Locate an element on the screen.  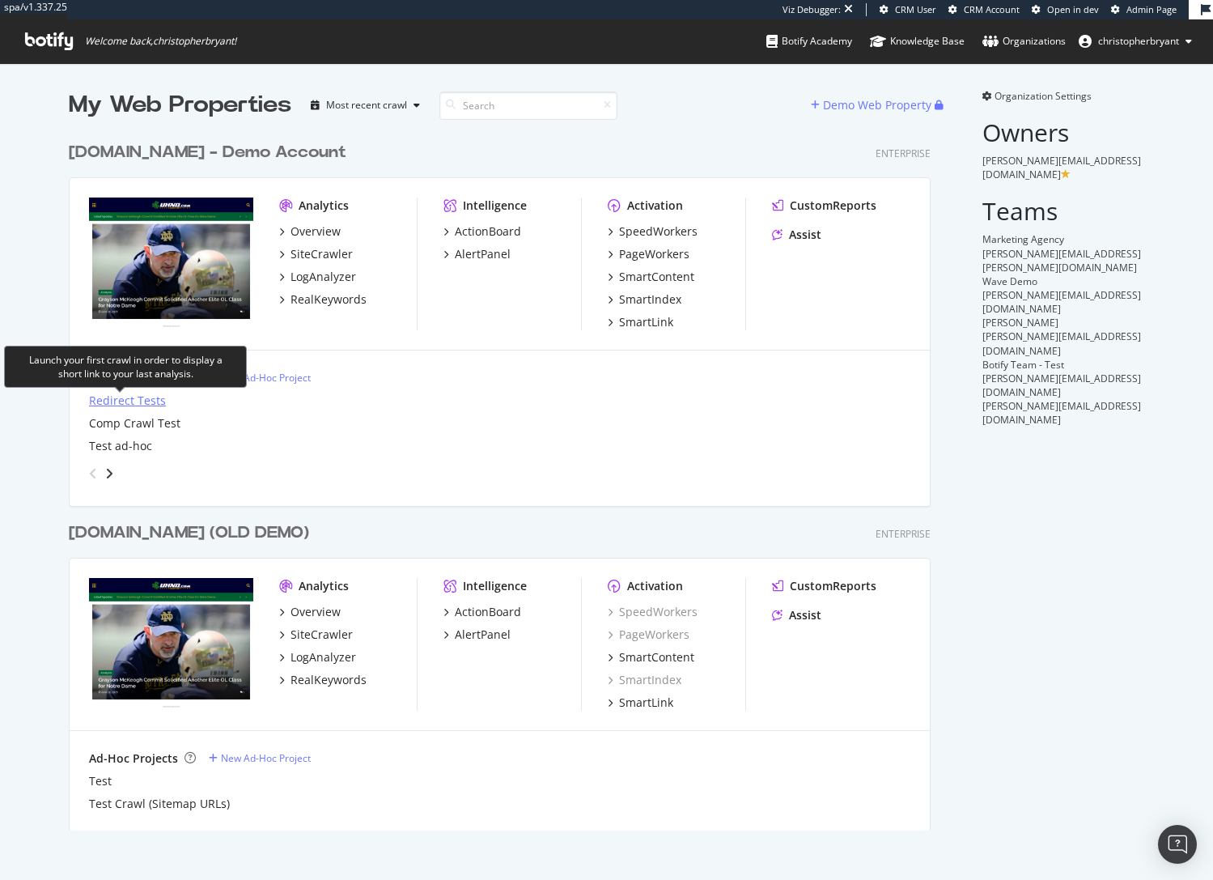
h2: Owners is located at coordinates (1064, 132).